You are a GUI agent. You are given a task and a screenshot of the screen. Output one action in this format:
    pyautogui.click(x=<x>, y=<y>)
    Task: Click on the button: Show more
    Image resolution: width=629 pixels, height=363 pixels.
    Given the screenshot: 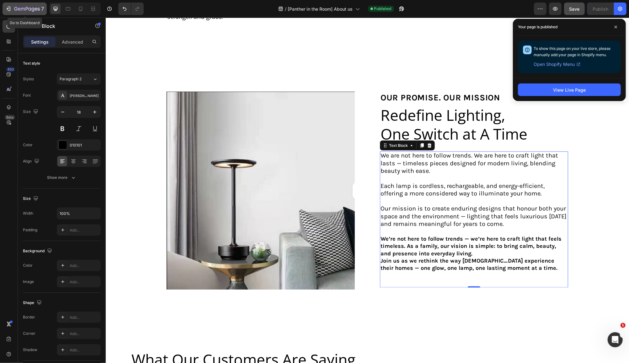 What is the action you would take?
    pyautogui.click(x=62, y=178)
    